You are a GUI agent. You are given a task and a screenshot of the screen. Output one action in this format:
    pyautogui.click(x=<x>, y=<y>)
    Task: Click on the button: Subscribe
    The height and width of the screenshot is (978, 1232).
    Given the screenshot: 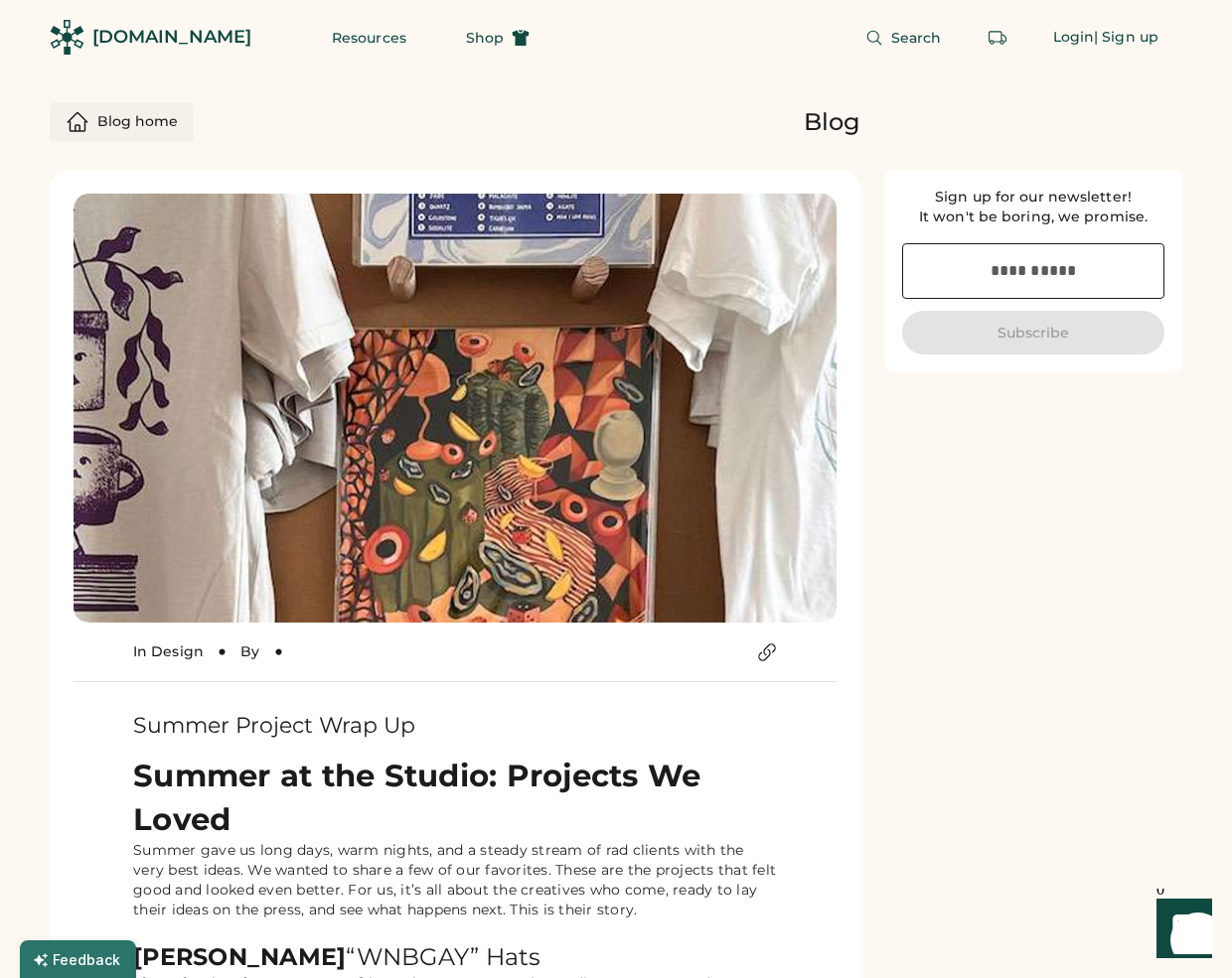 What is the action you would take?
    pyautogui.click(x=1033, y=333)
    